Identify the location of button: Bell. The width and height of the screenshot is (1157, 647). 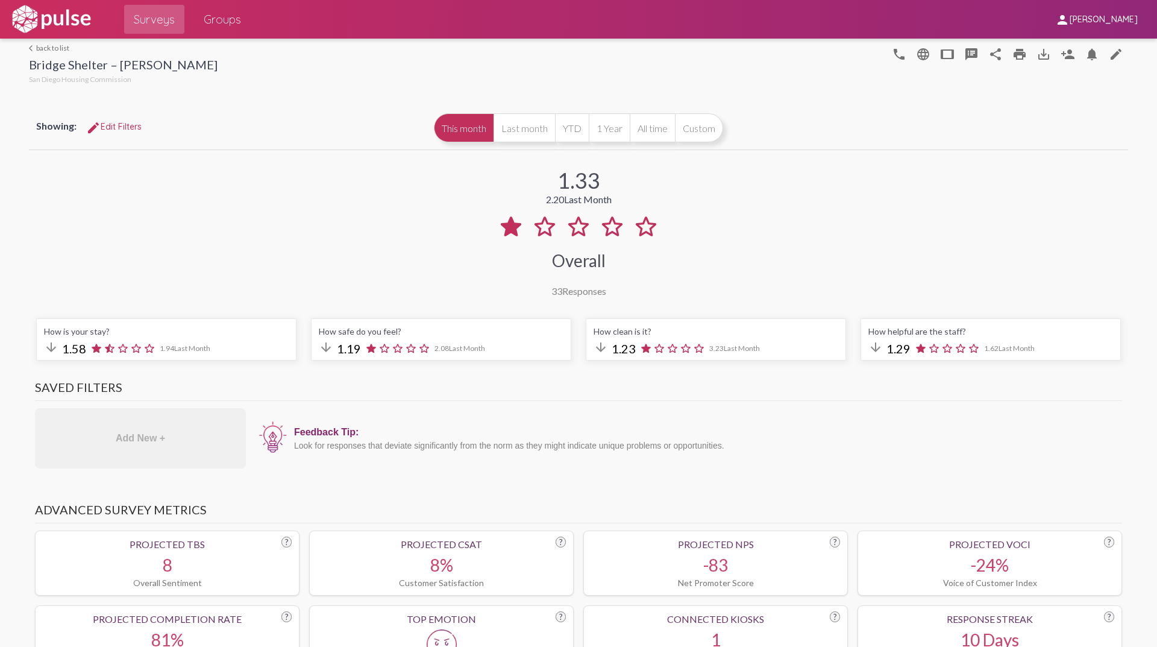
(1092, 54).